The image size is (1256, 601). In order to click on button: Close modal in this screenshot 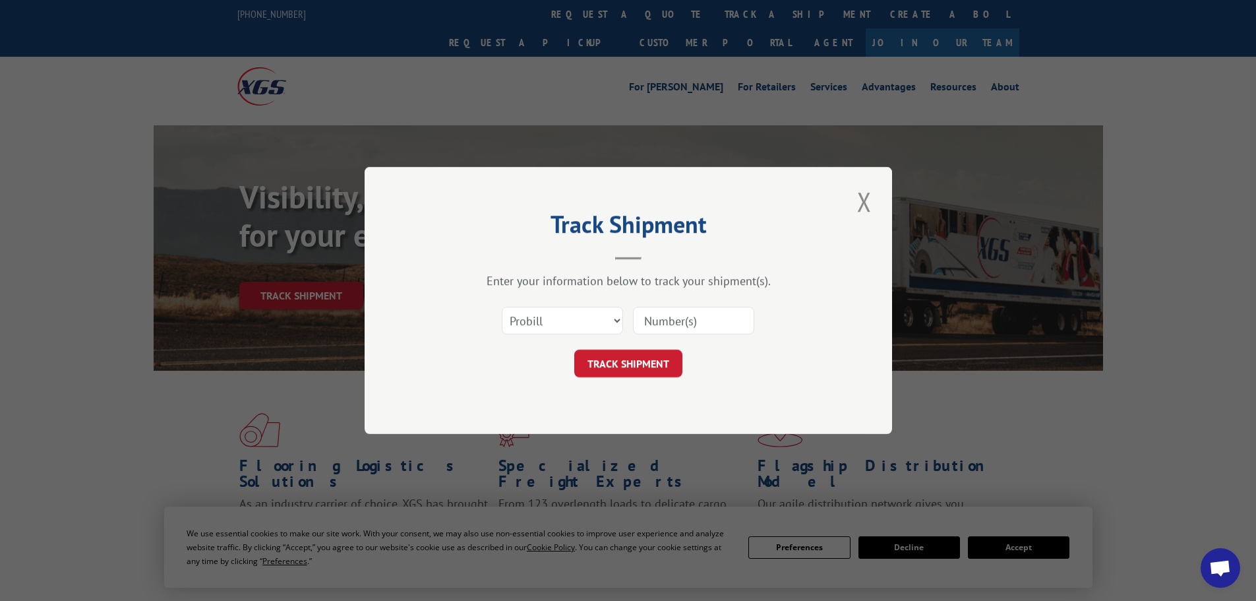, I will do `click(864, 201)`.